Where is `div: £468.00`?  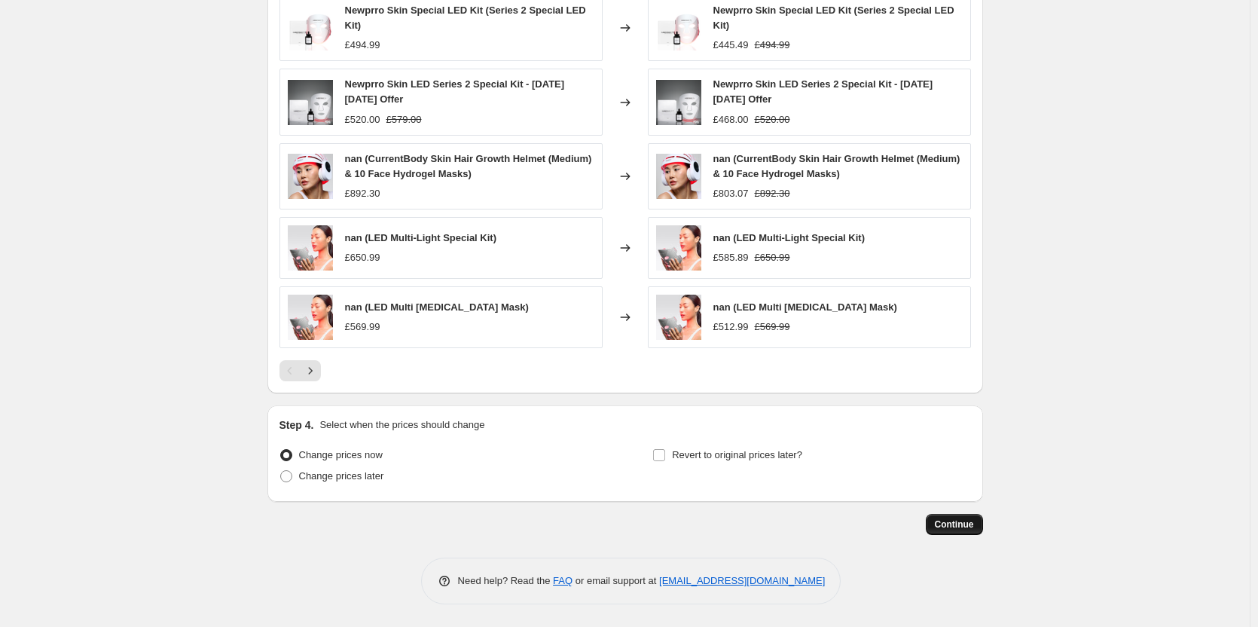 div: £468.00 is located at coordinates (730, 120).